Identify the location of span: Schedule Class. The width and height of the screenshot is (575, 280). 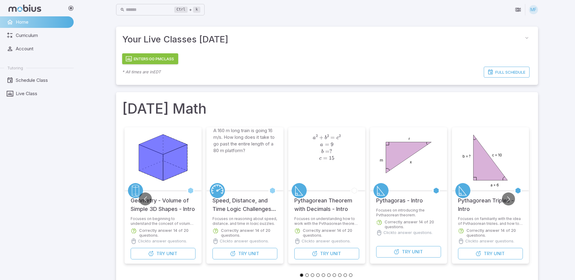
(42, 80).